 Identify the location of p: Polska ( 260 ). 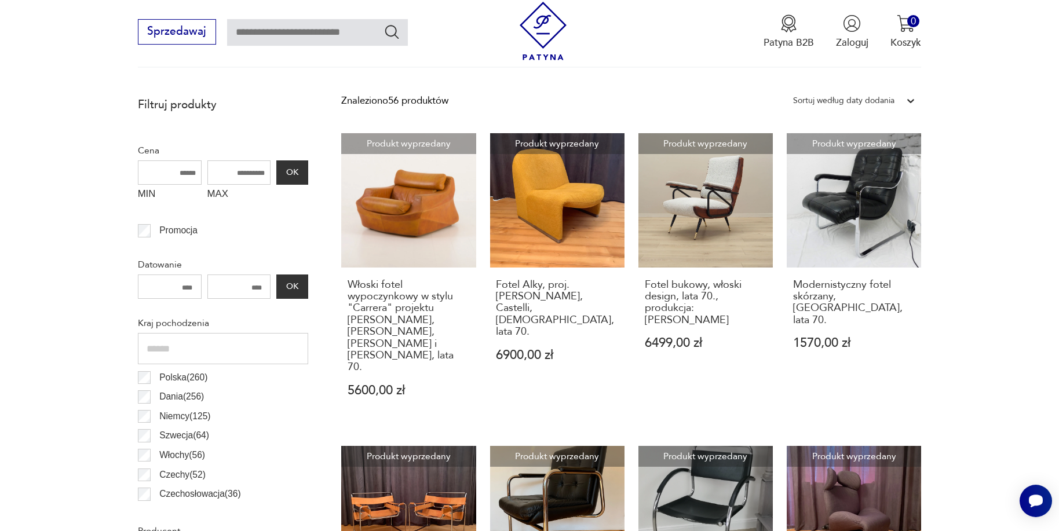
(183, 378).